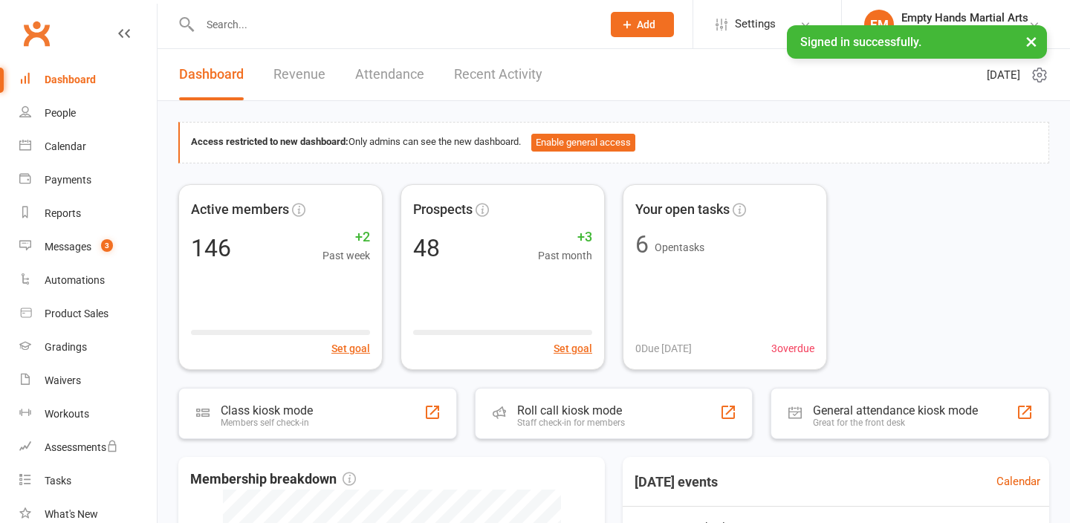  I want to click on div: Payments, so click(68, 180).